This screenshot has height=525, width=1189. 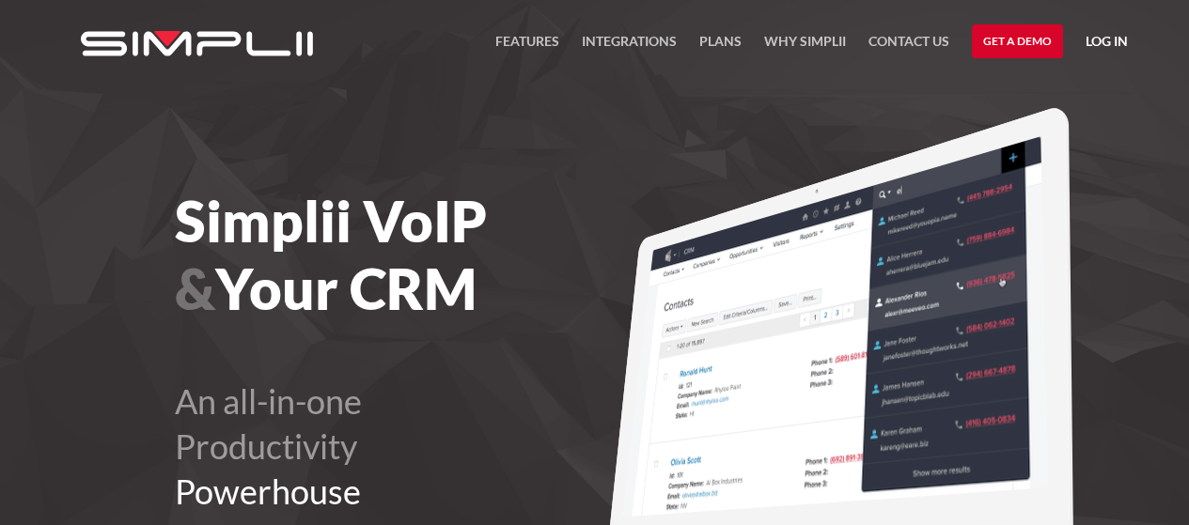 I want to click on img: Simplii, so click(x=196, y=43).